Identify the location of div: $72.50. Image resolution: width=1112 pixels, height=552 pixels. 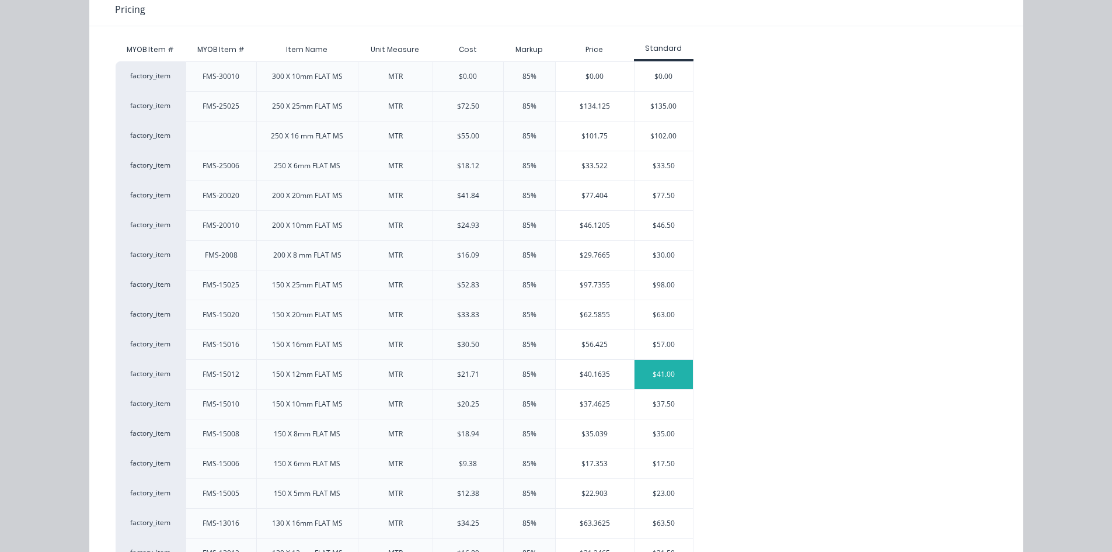
(468, 106).